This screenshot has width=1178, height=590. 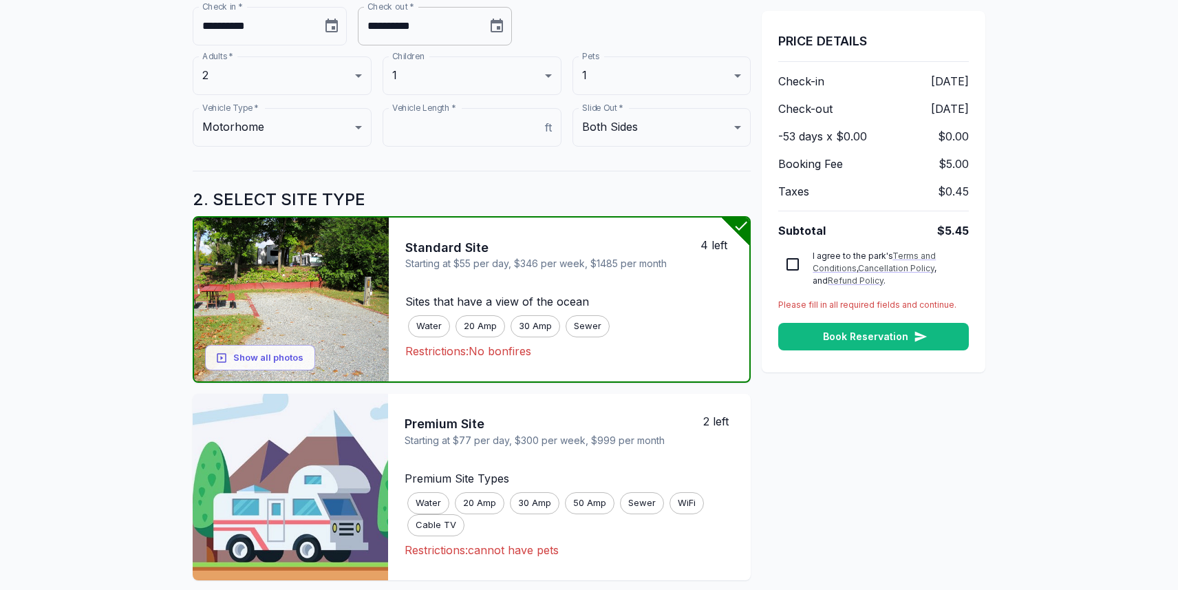 What do you see at coordinates (801, 81) in the screenshot?
I see `span: Check-in` at bounding box center [801, 81].